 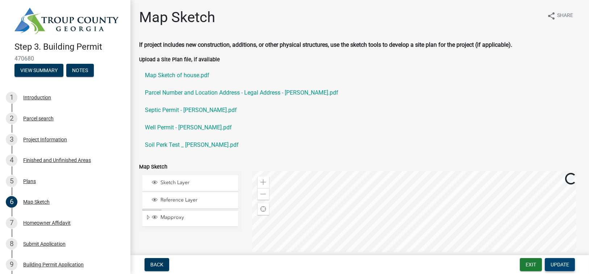 I want to click on h1: Map Sketch, so click(x=177, y=17).